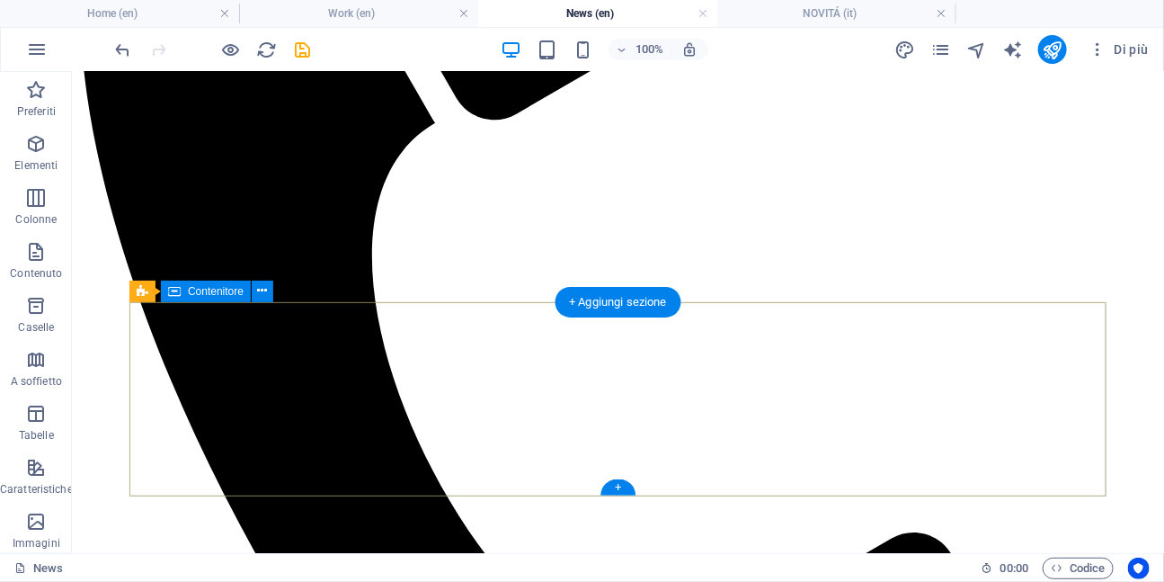  What do you see at coordinates (36, 327) in the screenshot?
I see `p: Caselle` at bounding box center [36, 327].